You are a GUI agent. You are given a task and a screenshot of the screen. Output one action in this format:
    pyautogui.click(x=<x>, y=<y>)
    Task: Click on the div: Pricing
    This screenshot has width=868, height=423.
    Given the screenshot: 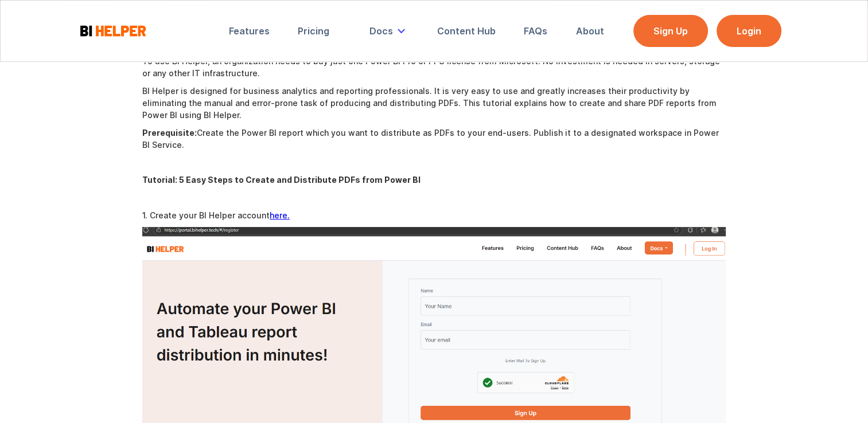 What is the action you would take?
    pyautogui.click(x=313, y=31)
    